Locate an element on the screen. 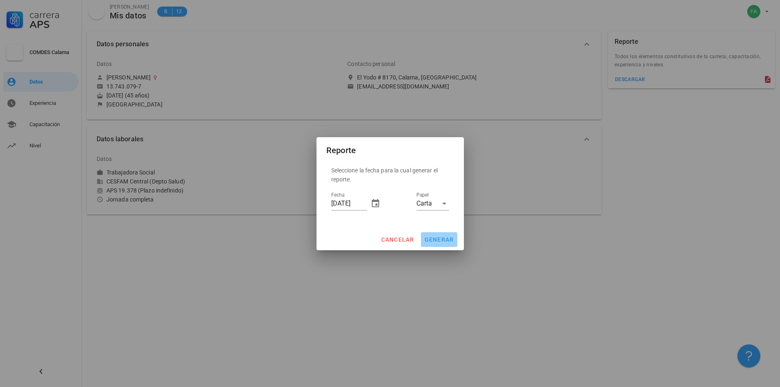 The image size is (780, 387). label: Papel is located at coordinates (423, 195).